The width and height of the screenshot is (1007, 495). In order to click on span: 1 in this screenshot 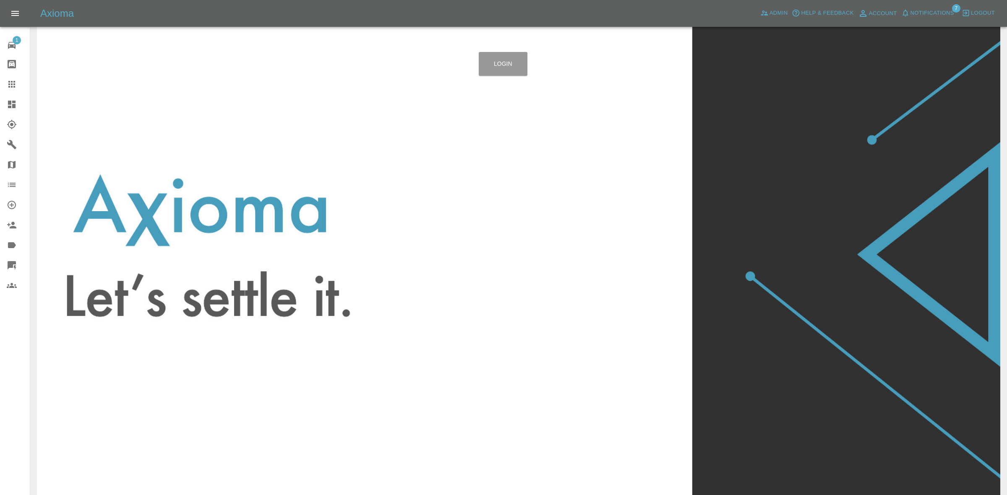, I will do `click(17, 40)`.